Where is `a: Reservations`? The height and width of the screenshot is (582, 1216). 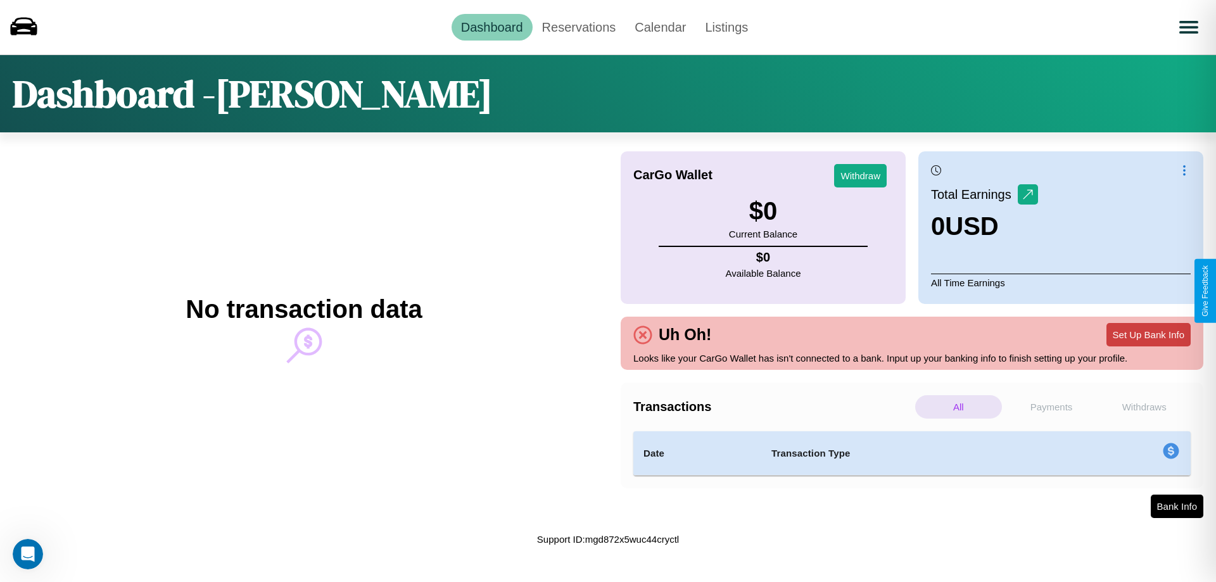
a: Reservations is located at coordinates (579, 27).